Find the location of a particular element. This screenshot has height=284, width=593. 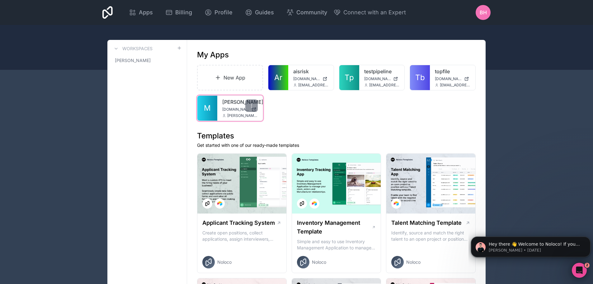

h1: Inventory Management Template is located at coordinates (335, 227).